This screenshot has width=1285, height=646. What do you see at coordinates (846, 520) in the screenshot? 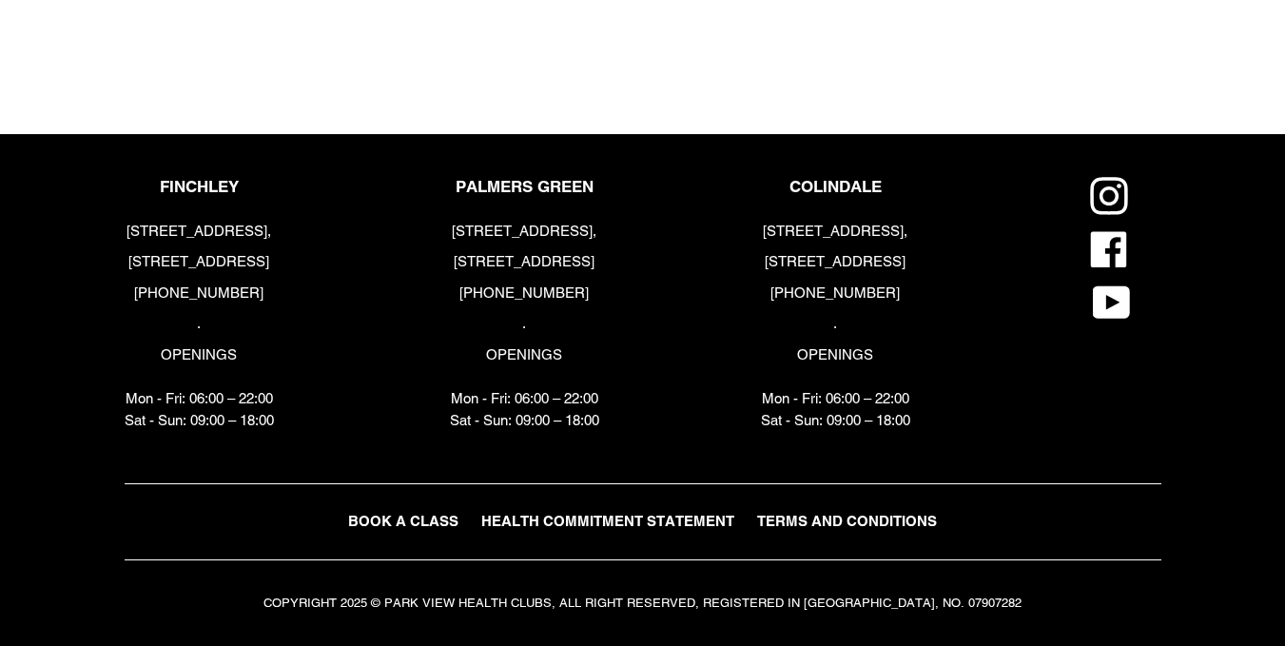
I see `span: TERMS AND CONDITIONS` at bounding box center [846, 520].